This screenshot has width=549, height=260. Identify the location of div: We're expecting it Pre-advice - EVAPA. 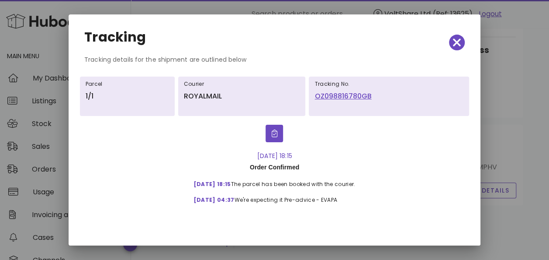
(275, 197).